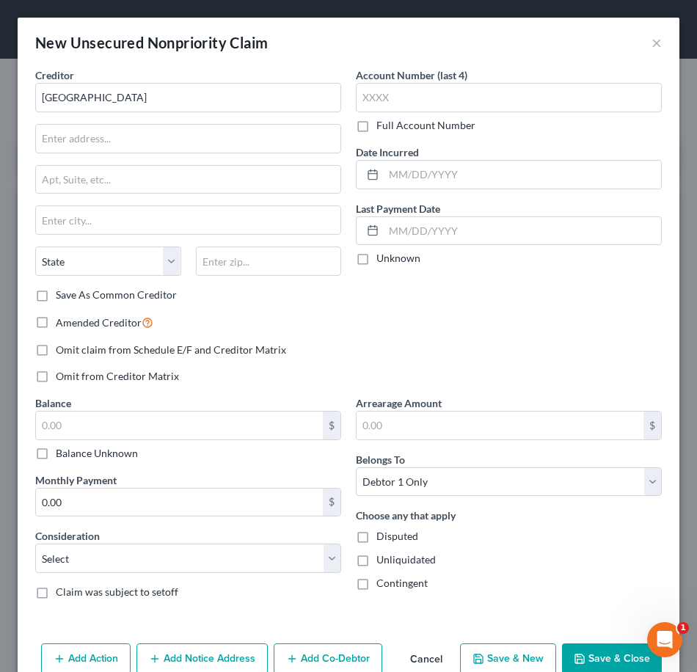  I want to click on span: 1, so click(683, 628).